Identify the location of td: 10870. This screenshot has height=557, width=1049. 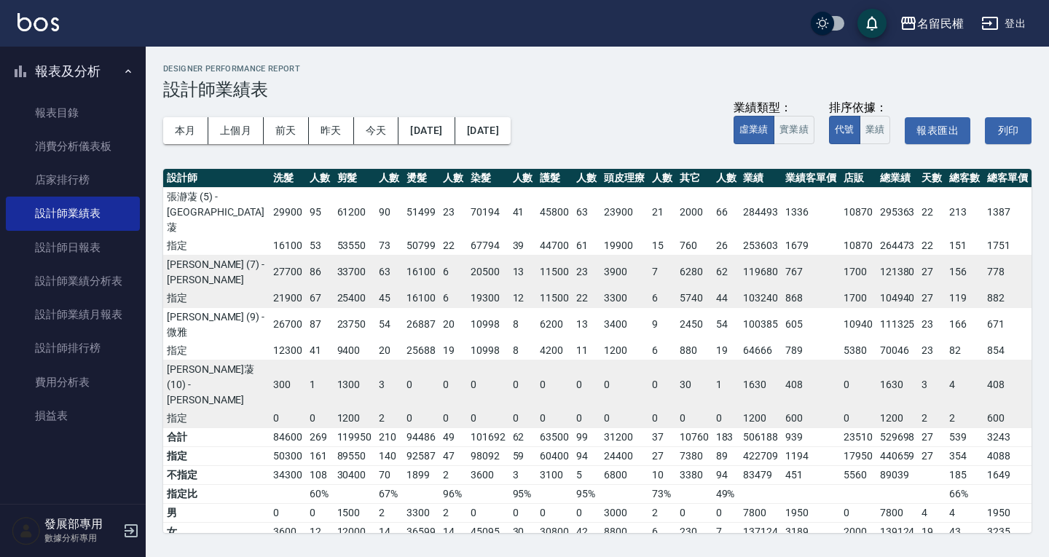
(858, 246).